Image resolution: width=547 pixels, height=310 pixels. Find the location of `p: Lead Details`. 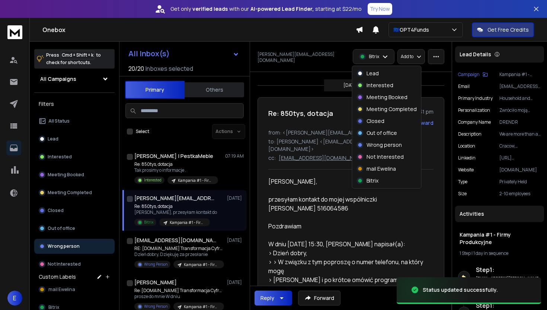

p: Lead Details is located at coordinates (476, 54).